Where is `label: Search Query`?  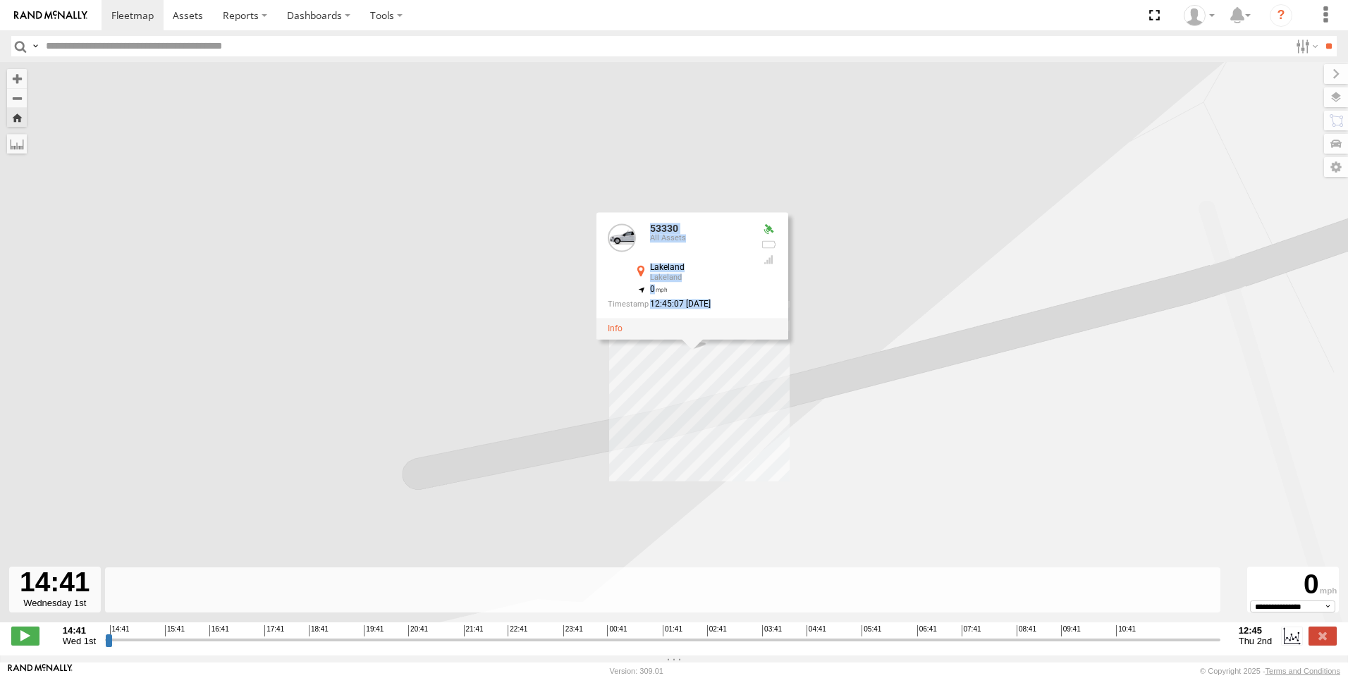 label: Search Query is located at coordinates (35, 46).